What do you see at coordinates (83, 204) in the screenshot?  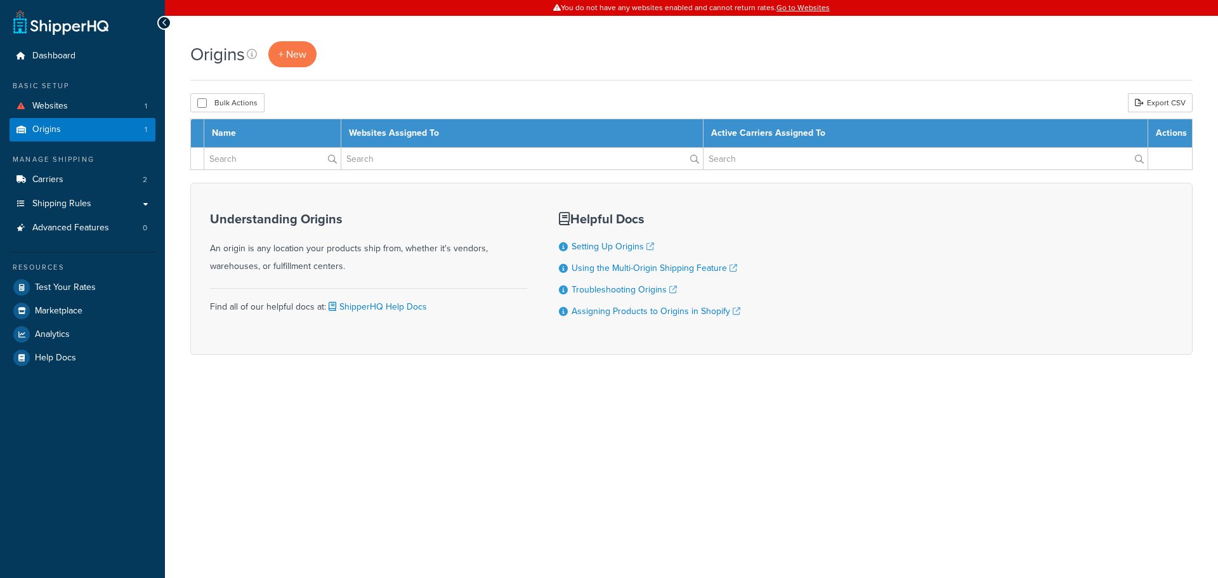 I see `a: Shipping Rules` at bounding box center [83, 204].